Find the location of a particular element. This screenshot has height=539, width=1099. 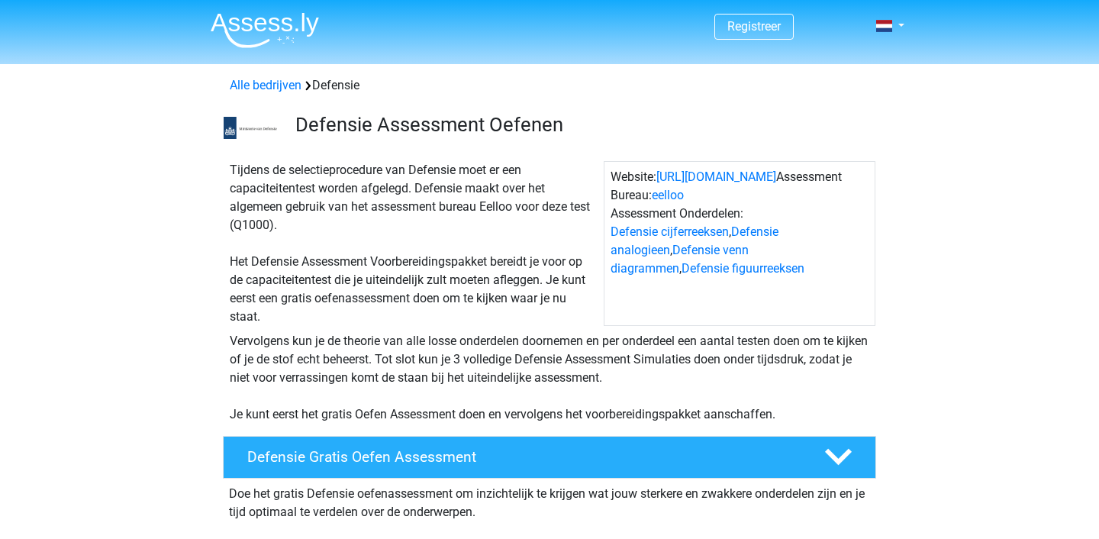

a: Defensie figuurreeksen is located at coordinates (743, 268).